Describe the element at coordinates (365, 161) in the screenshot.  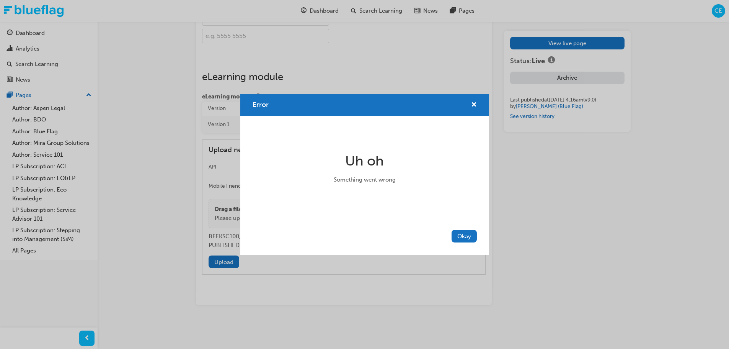
I see `h1: Uh oh` at that location.